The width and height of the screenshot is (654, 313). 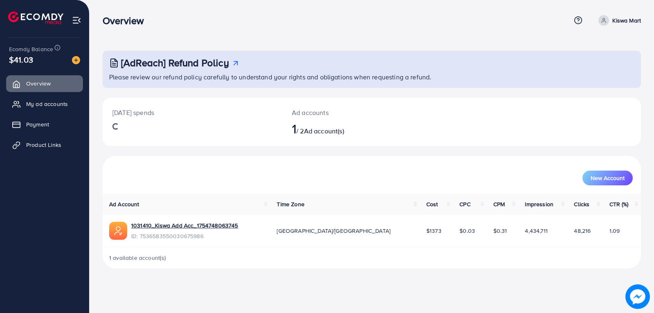 I want to click on span: Ad Account, so click(x=124, y=204).